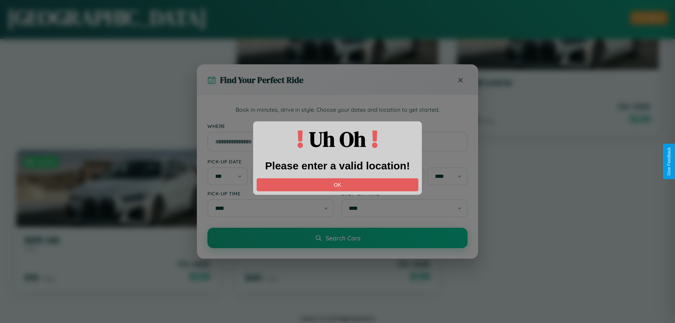  What do you see at coordinates (271, 161) in the screenshot?
I see `label: Pick-up Date` at bounding box center [271, 161].